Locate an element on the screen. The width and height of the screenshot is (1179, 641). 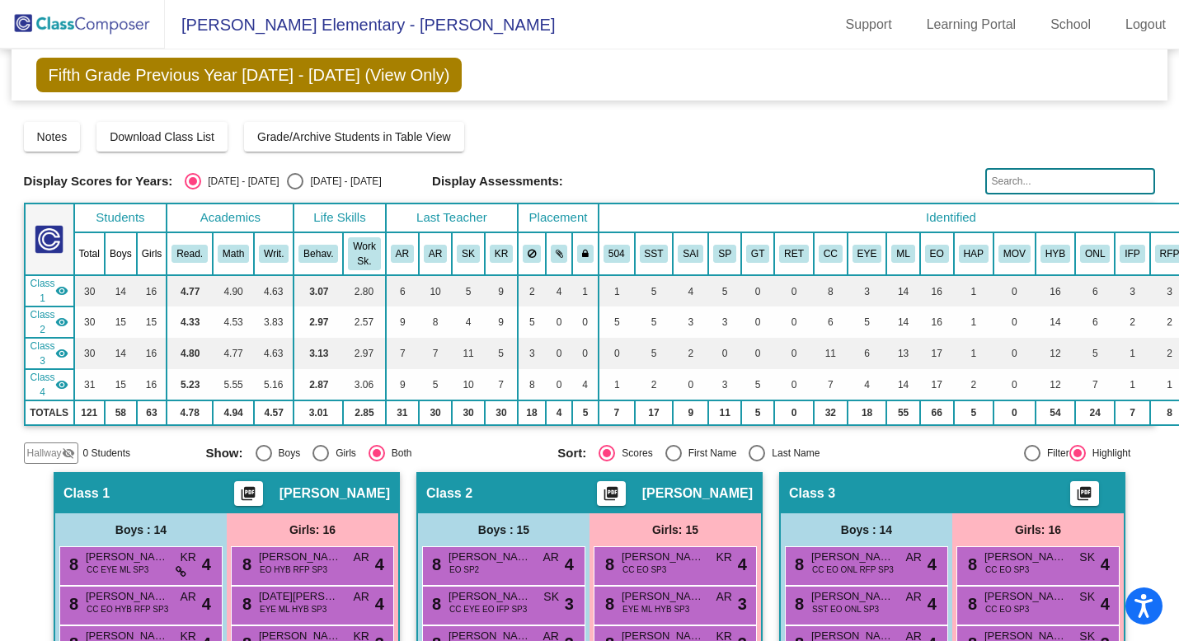
th: Life Skills is located at coordinates (339, 218).